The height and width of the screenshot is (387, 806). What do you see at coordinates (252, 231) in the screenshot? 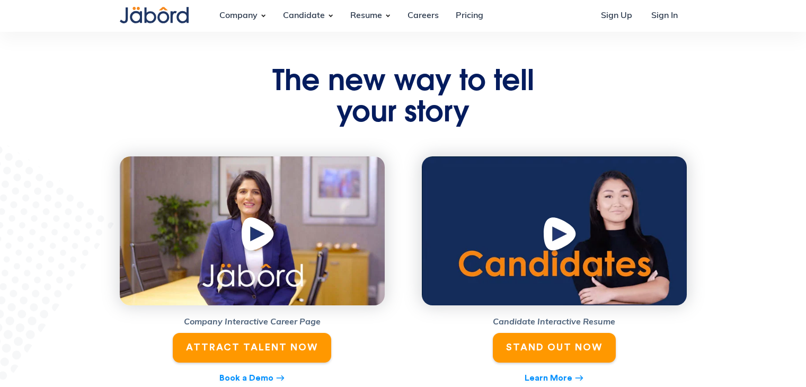
I see `img: Company Career Page` at bounding box center [252, 231].